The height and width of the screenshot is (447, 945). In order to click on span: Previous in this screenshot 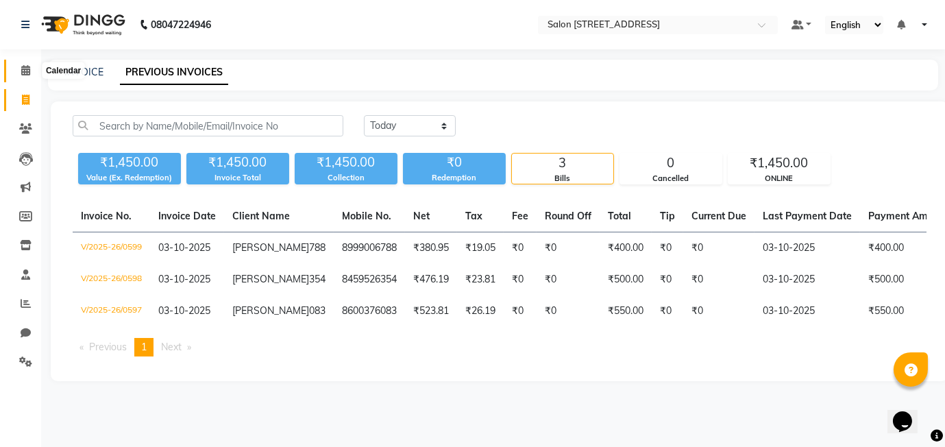, I will do `click(108, 347)`.